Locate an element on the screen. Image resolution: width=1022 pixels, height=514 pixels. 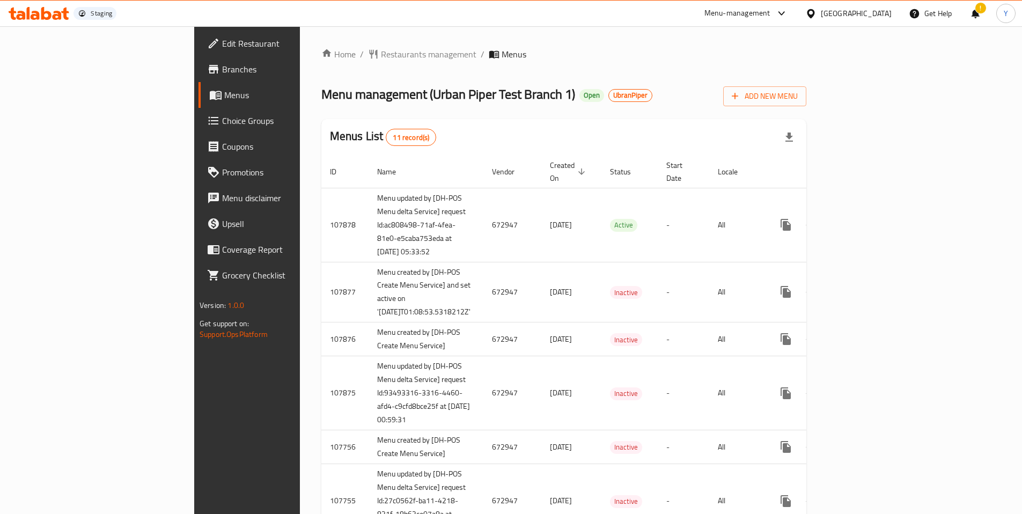
th: Actions is located at coordinates (824, 172).